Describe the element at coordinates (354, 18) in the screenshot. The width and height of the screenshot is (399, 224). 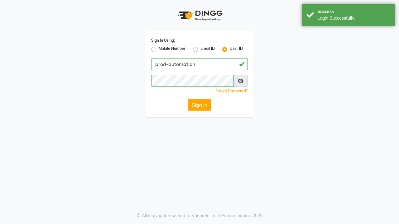
I see `div: Login Successfully.` at that location.